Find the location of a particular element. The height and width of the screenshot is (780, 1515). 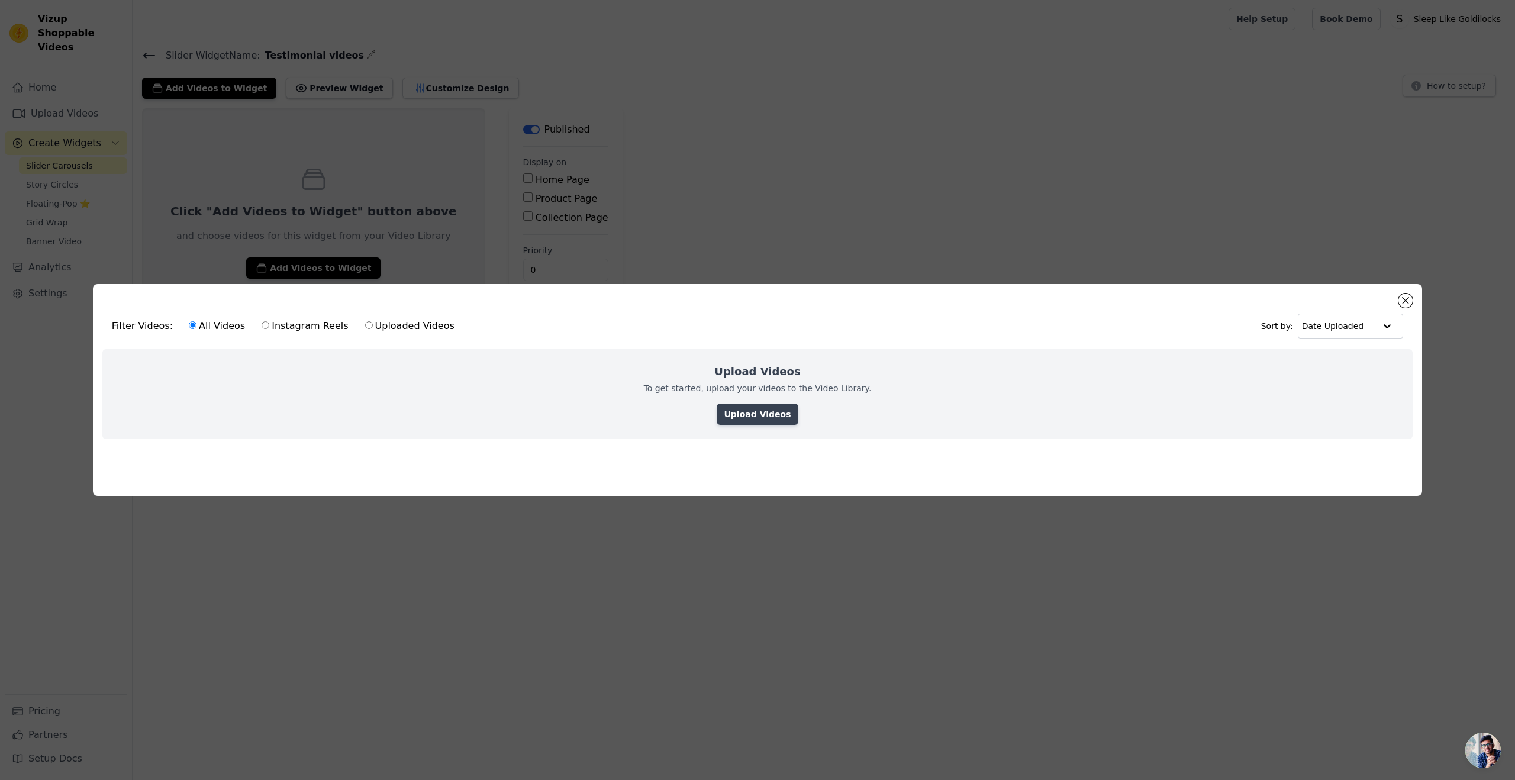

div: Sort by: is located at coordinates (1332, 326).